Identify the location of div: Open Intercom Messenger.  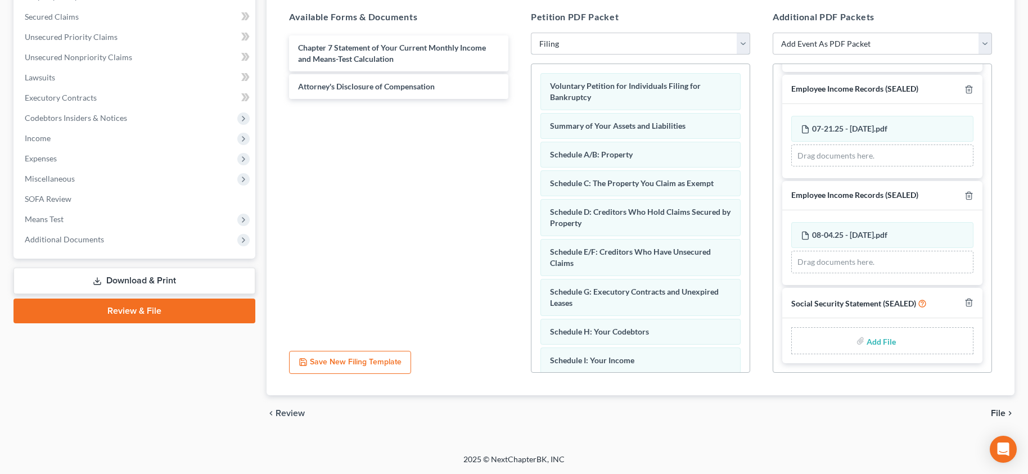
(1003, 449).